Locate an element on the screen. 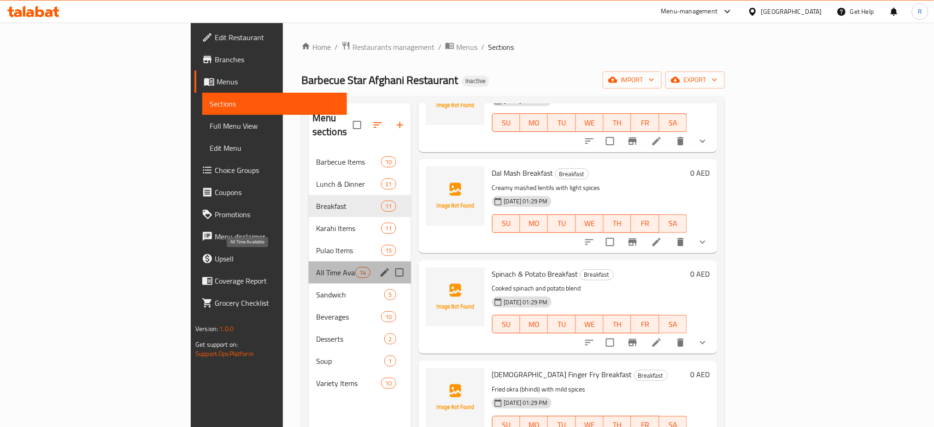 The height and width of the screenshot is (427, 934). span: Upsell is located at coordinates (277, 258).